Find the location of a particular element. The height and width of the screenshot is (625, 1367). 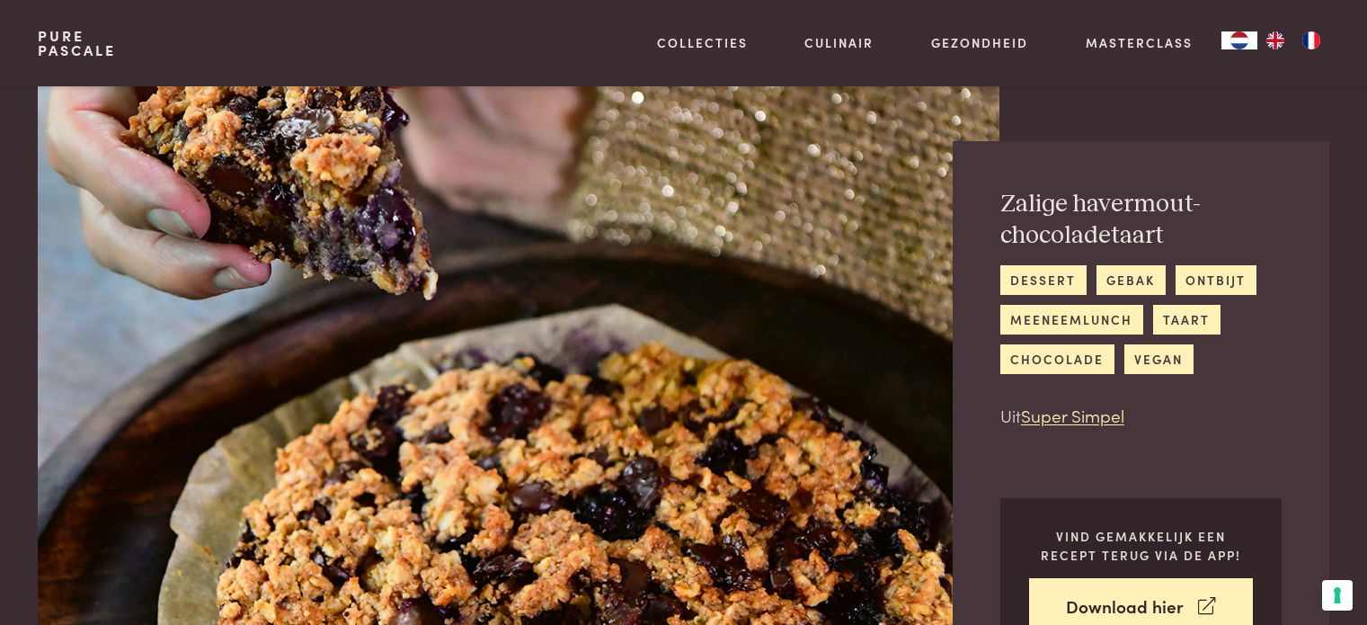

a: meeneemlunch is located at coordinates (1072, 319).